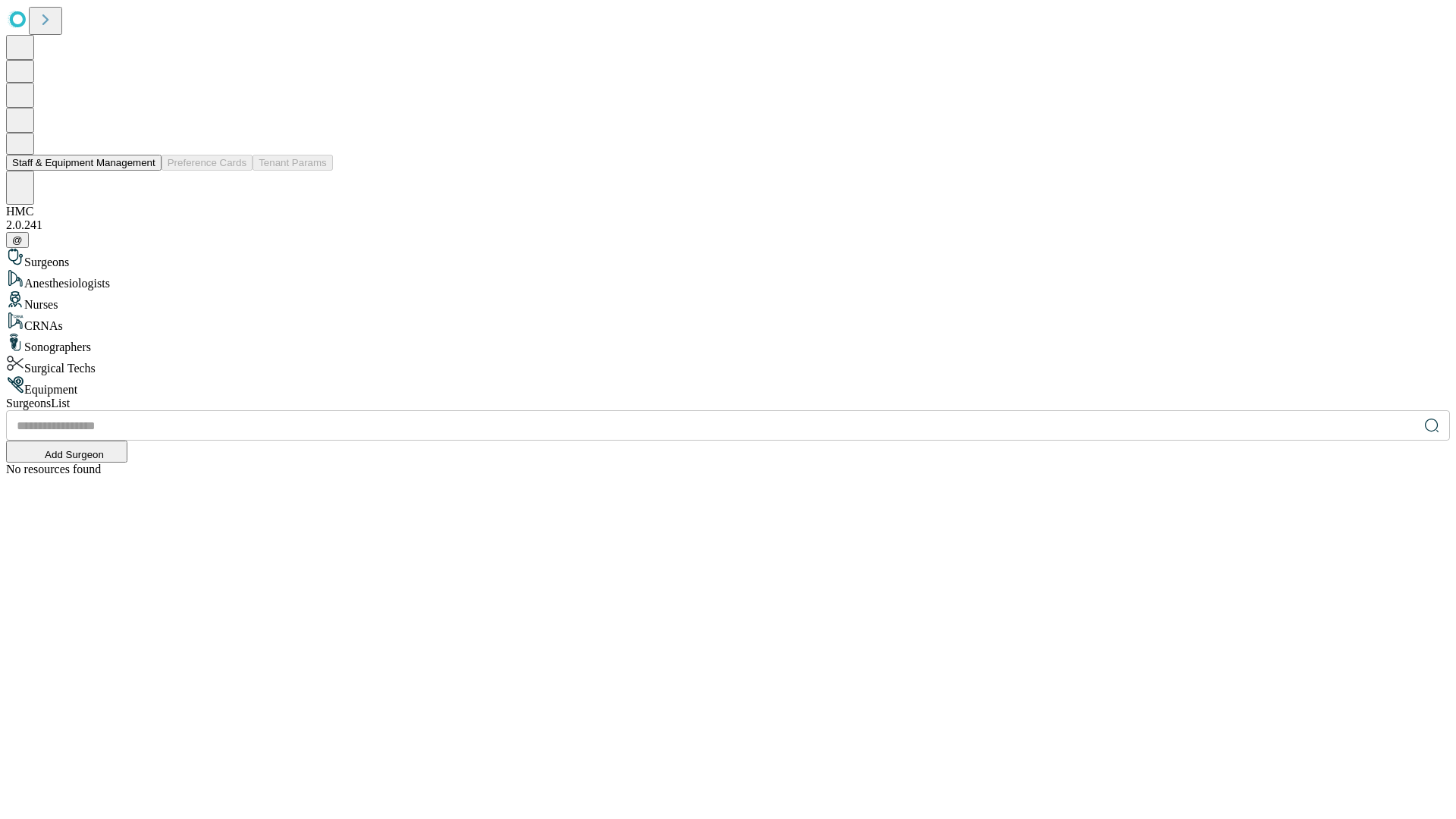  What do you see at coordinates (728, 385) in the screenshot?
I see `div: Equipment` at bounding box center [728, 385].